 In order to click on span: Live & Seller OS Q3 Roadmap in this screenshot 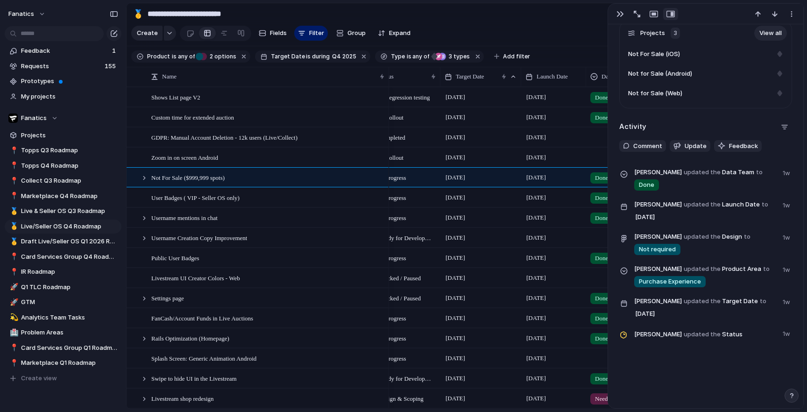, I will do `click(70, 211)`.